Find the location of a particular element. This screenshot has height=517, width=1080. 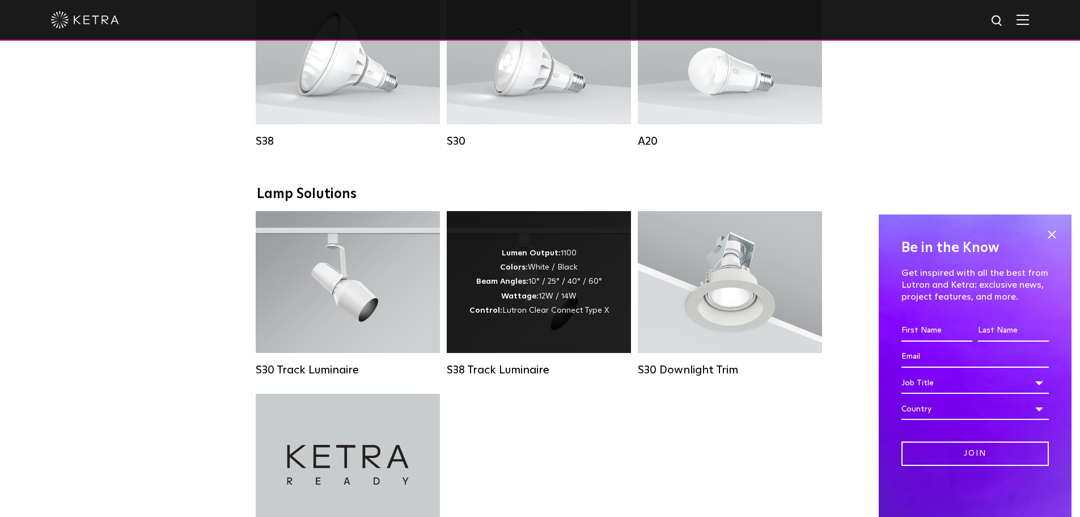

p: Get inspired with all the best from Lutron and Ketra: exclusive news, project features, and more. is located at coordinates (975, 285).